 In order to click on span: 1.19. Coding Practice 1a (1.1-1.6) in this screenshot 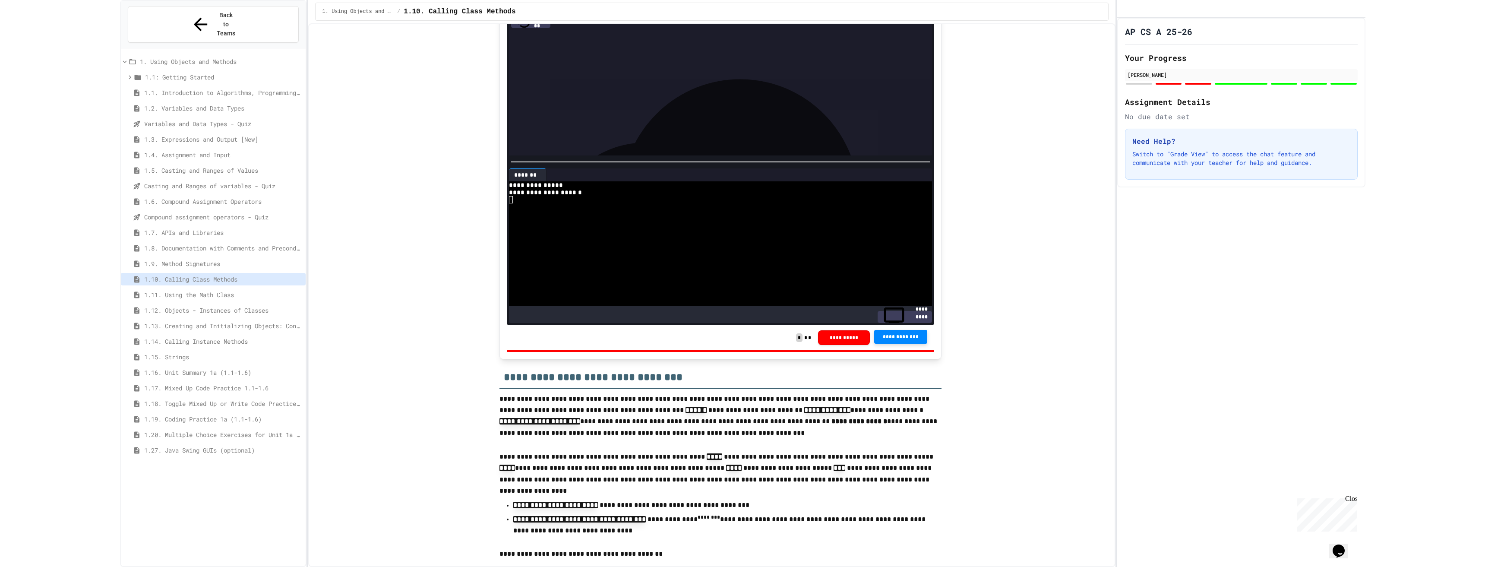, I will do `click(103, 419)`.